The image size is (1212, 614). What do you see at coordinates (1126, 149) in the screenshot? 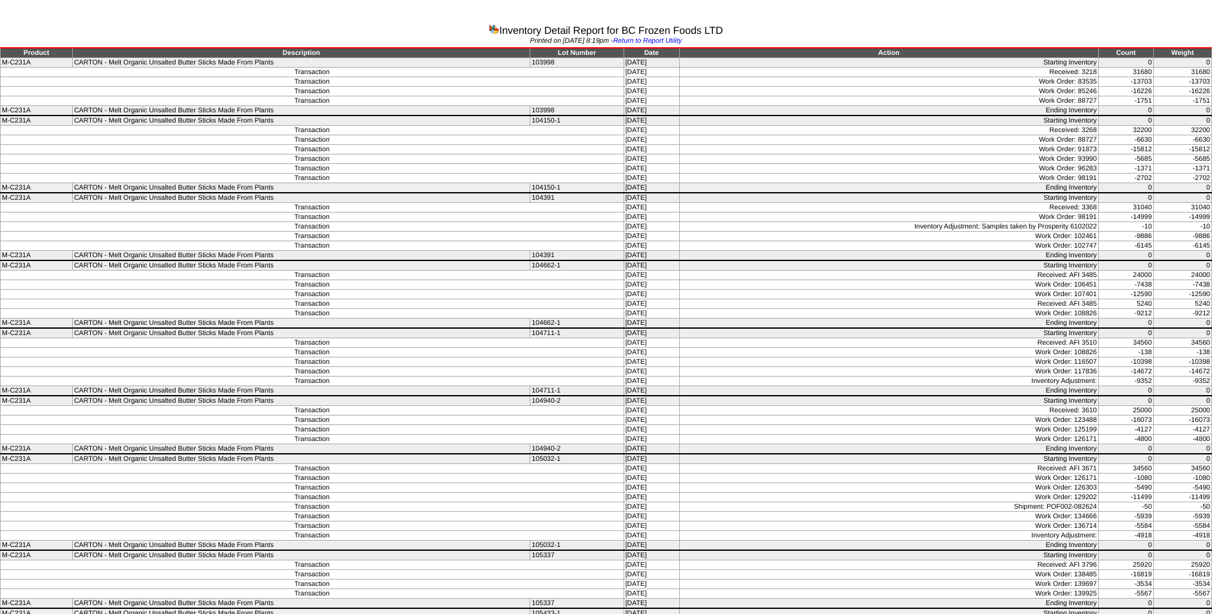
I see `td: -15812` at bounding box center [1126, 149].